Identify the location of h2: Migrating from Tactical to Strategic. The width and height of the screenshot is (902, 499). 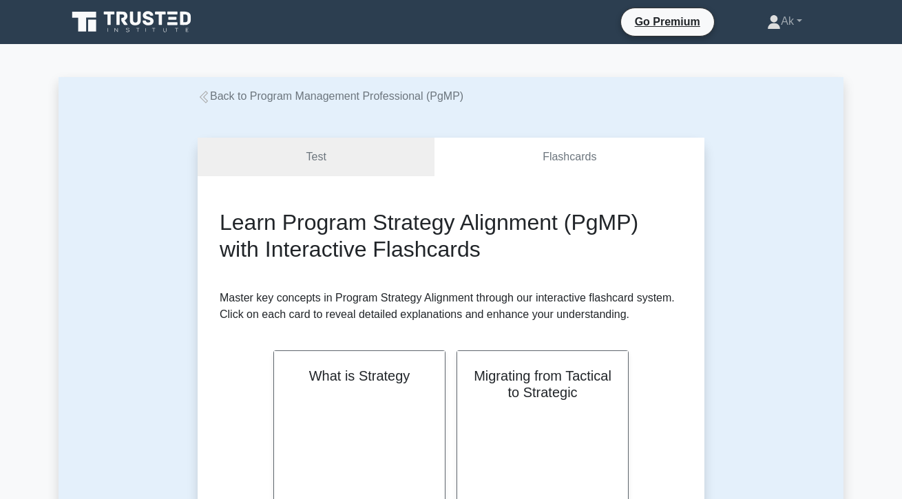
(542, 384).